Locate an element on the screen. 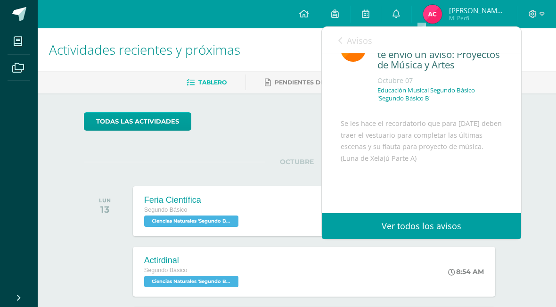  a: Pendientes de entrega is located at coordinates (310, 82).